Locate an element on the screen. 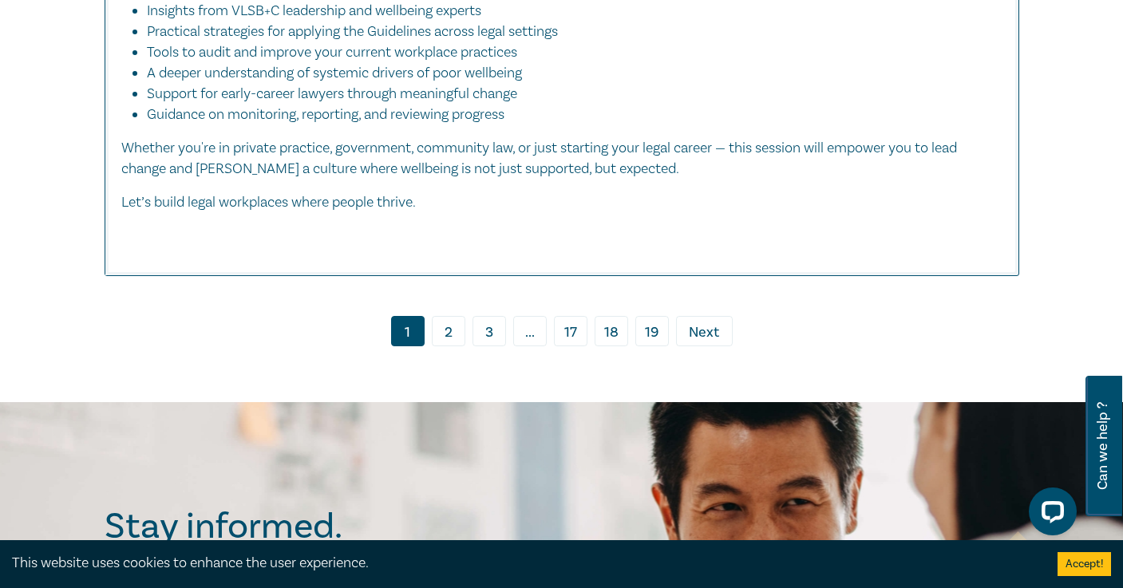  button: Accept cookies is located at coordinates (1084, 564).